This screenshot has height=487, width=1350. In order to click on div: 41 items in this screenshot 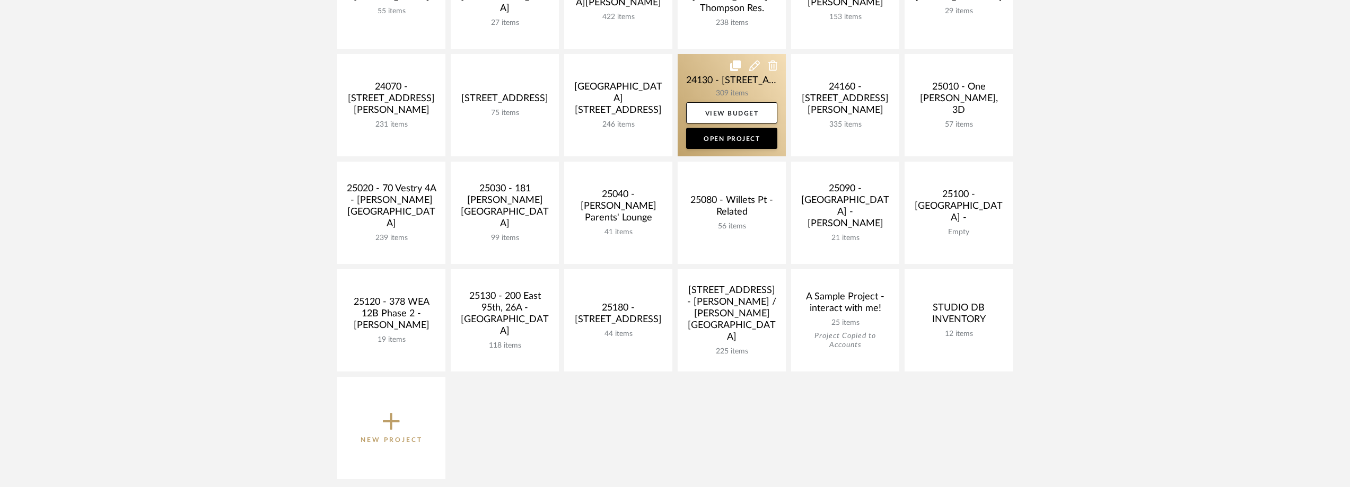, I will do `click(618, 232)`.